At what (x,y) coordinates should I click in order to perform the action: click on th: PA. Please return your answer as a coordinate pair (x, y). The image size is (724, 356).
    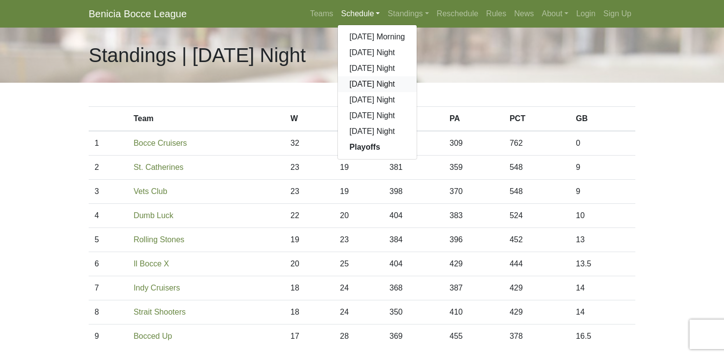
    Looking at the image, I should click on (474, 119).